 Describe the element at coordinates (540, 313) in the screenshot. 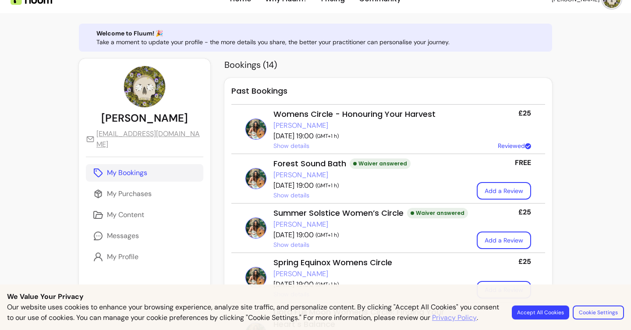

I see `button: Accept All Cookies` at that location.